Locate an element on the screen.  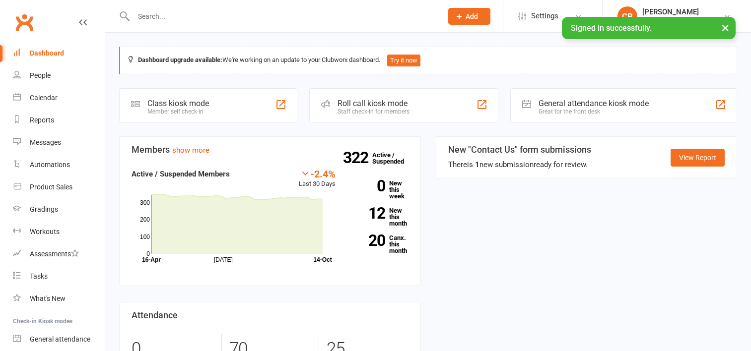
a: Reports is located at coordinates (59, 120).